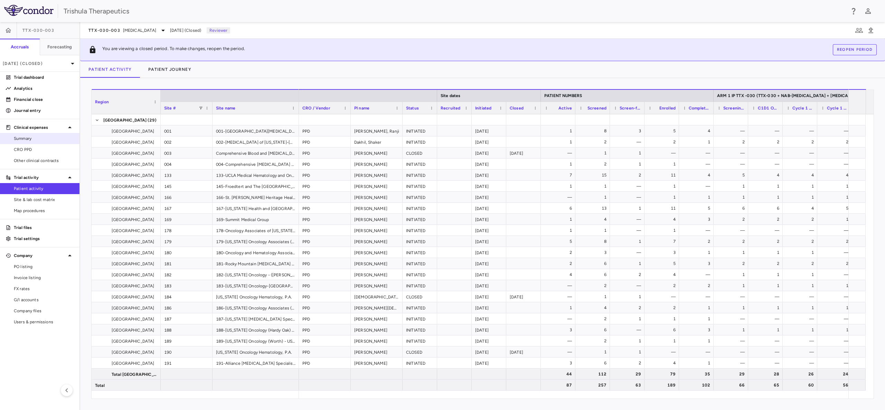  Describe the element at coordinates (420, 352) in the screenshot. I see `div: CLOSED` at that location.